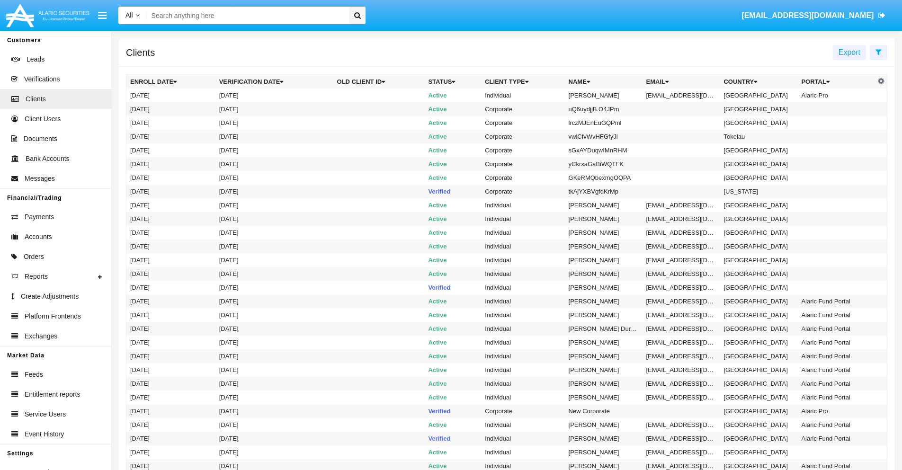  I want to click on h5: Clients, so click(140, 53).